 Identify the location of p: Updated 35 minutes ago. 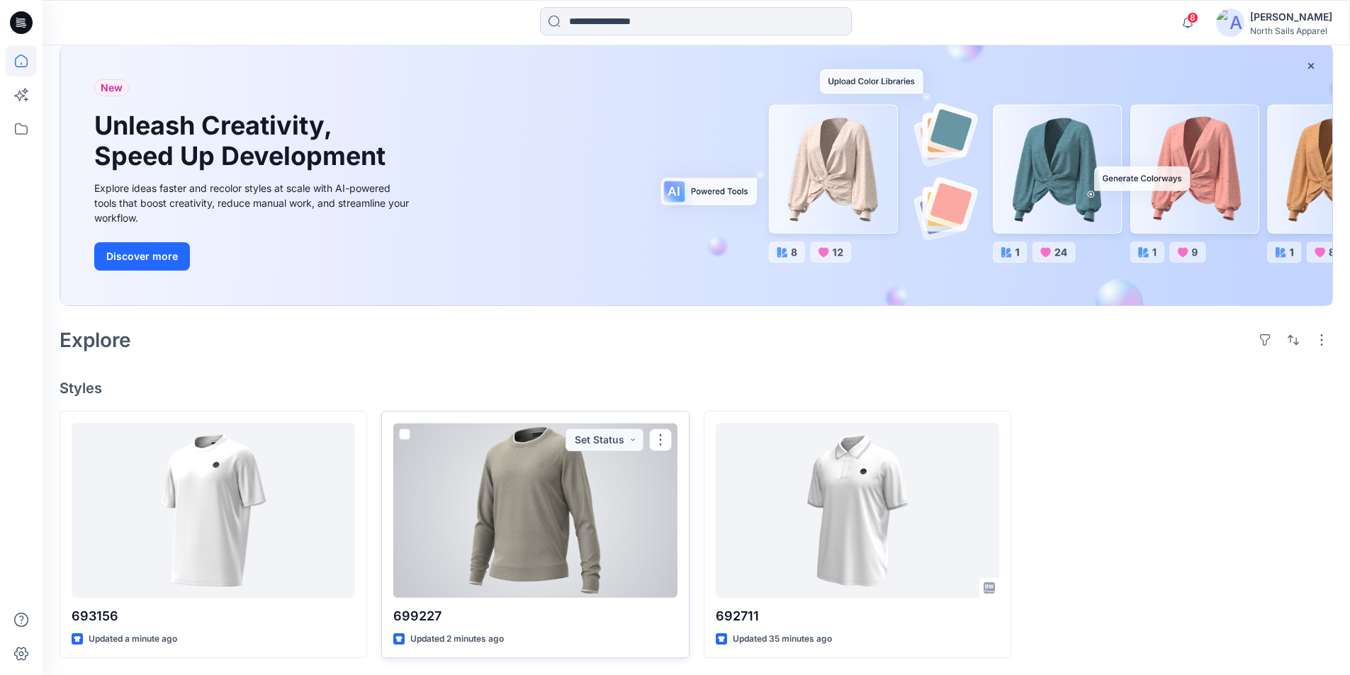
(782, 639).